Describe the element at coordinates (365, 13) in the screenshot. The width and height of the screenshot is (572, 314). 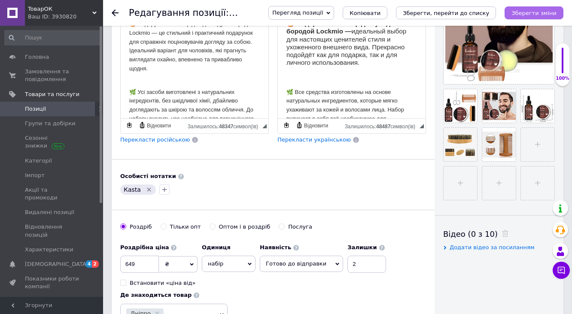
I see `button: Копіювати` at that location.